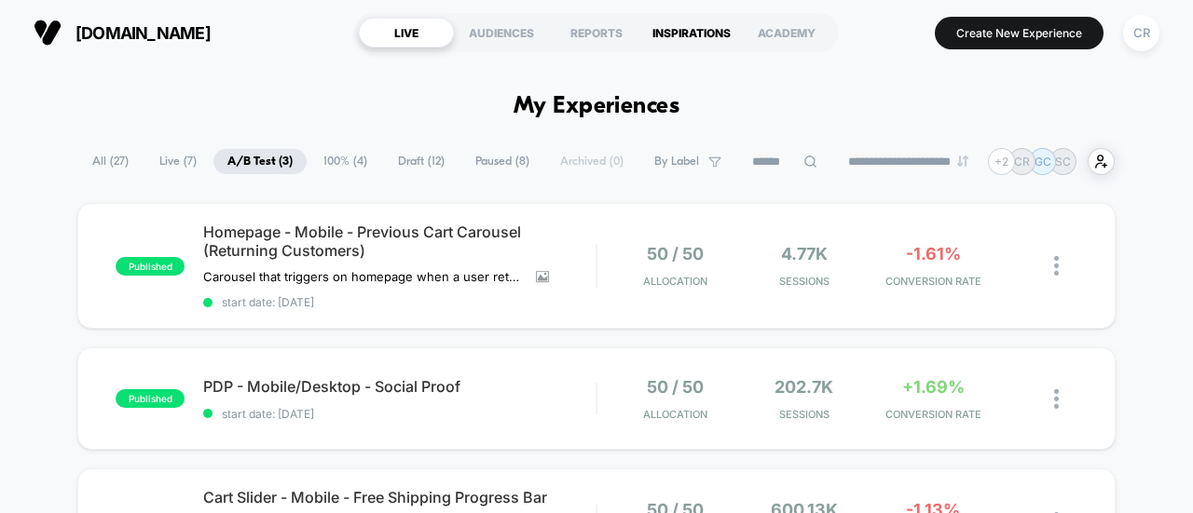 Image resolution: width=1193 pixels, height=513 pixels. I want to click on span: A/B Test ( 3 ), so click(260, 161).